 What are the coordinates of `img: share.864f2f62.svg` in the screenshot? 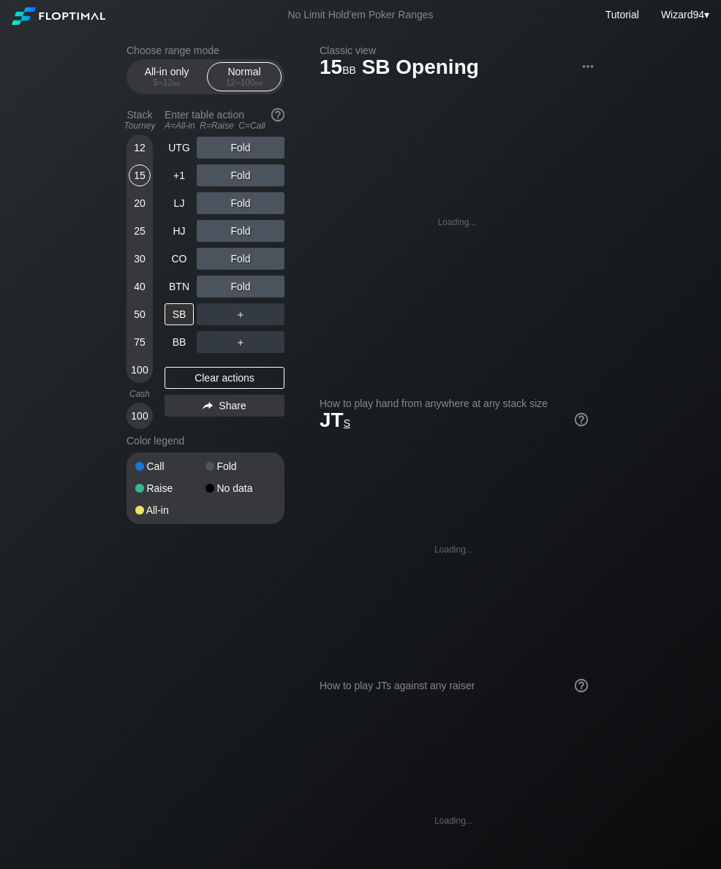 It's located at (208, 406).